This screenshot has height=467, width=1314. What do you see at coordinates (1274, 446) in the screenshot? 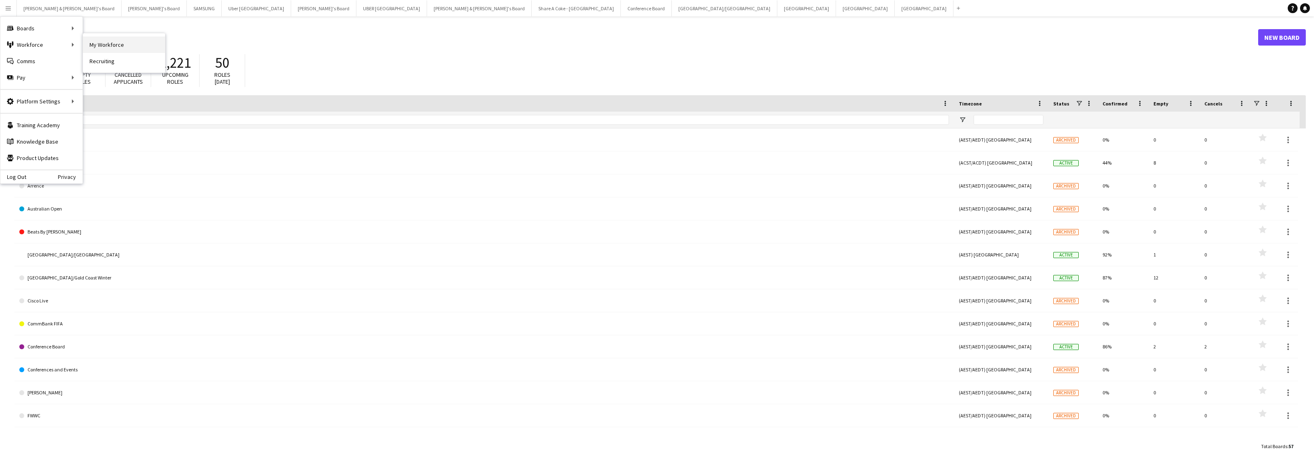
I see `span: Total Boards` at bounding box center [1274, 446].